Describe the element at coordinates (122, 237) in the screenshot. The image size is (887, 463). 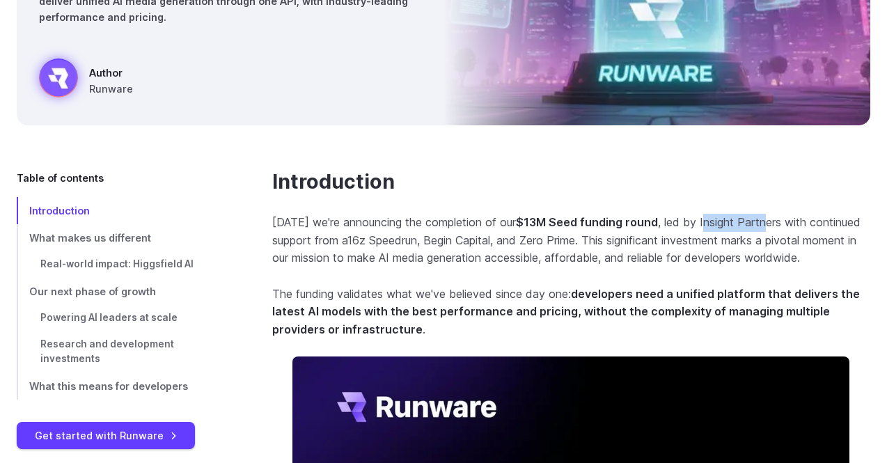
I see `a: What makes us different` at that location.